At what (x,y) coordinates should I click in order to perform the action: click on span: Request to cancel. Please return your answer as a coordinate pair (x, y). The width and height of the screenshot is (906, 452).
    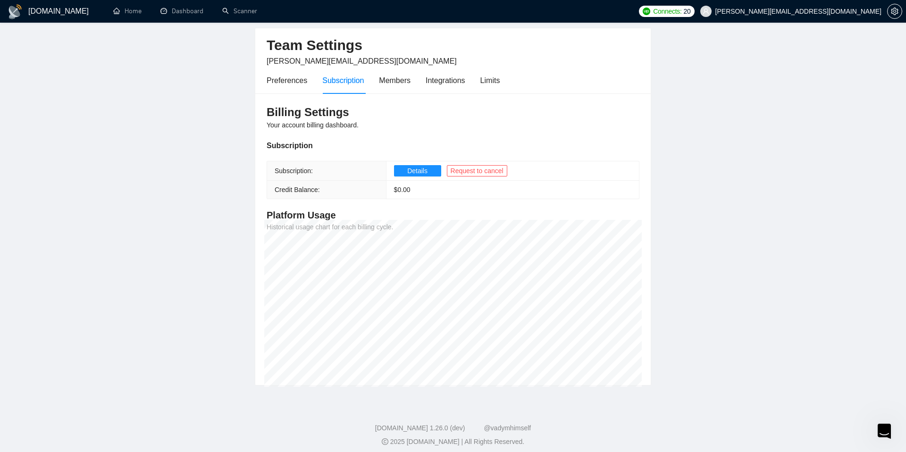
    Looking at the image, I should click on (477, 171).